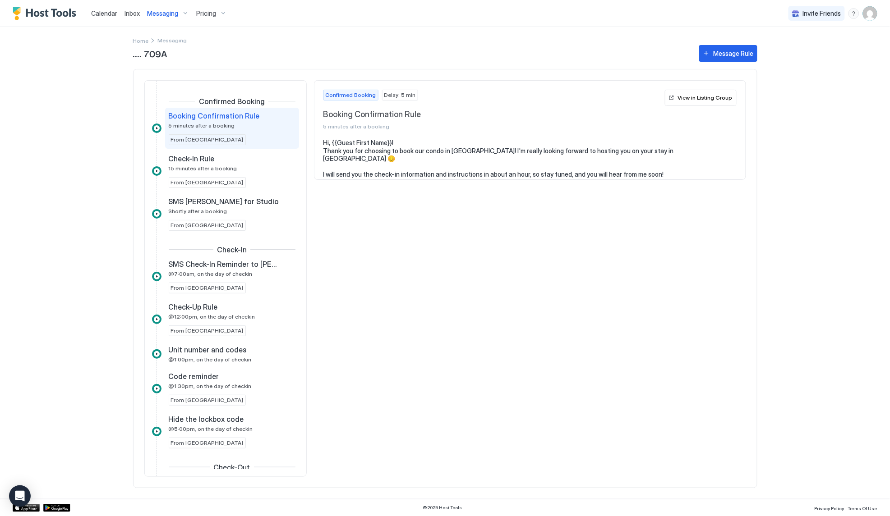  What do you see at coordinates (728, 53) in the screenshot?
I see `button: Message Rule` at bounding box center [728, 53].